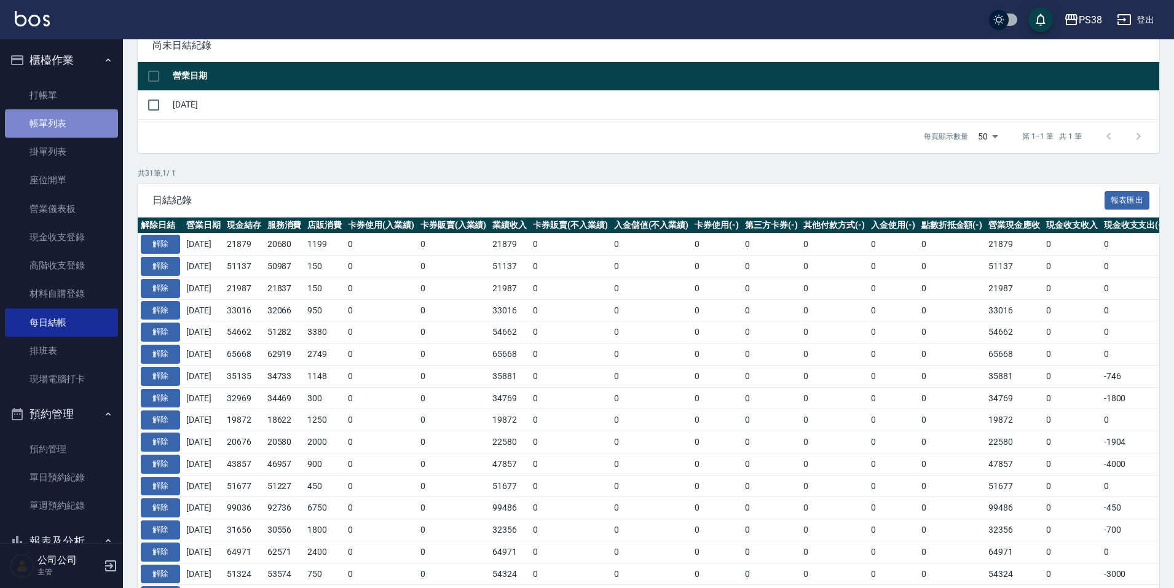 The height and width of the screenshot is (588, 1174). Describe the element at coordinates (509, 376) in the screenshot. I see `td: 35881` at that location.